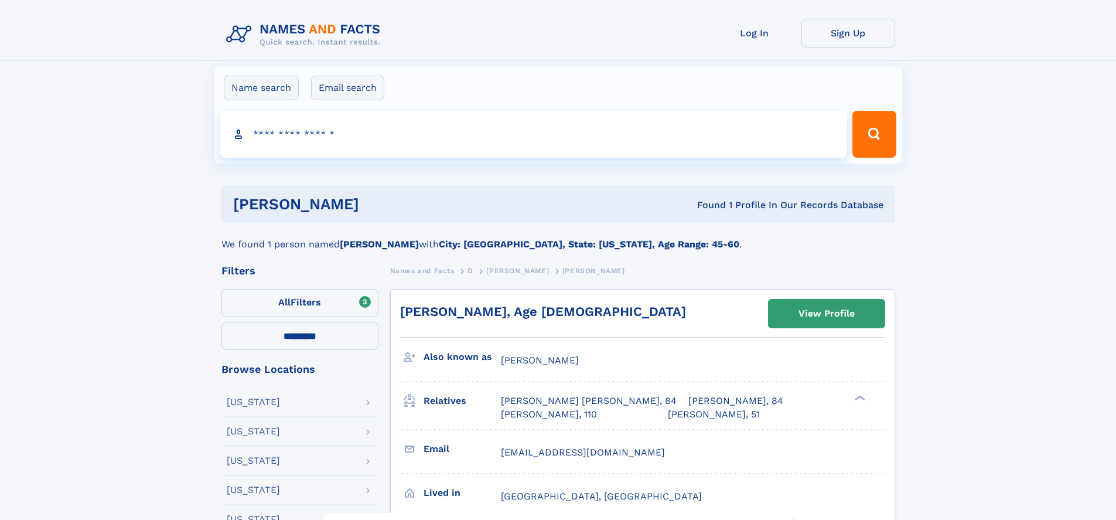  I want to click on label: Email search, so click(348, 88).